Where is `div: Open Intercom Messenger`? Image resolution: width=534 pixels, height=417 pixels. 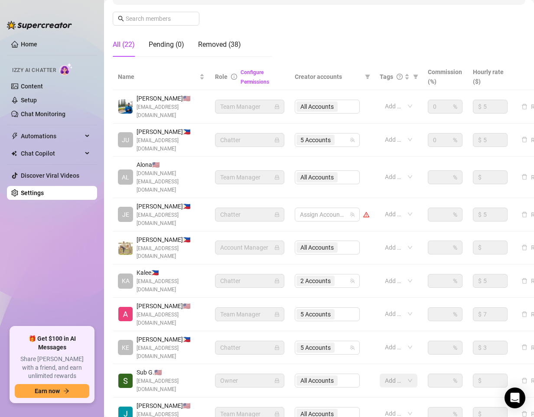 div: Open Intercom Messenger is located at coordinates (515, 398).